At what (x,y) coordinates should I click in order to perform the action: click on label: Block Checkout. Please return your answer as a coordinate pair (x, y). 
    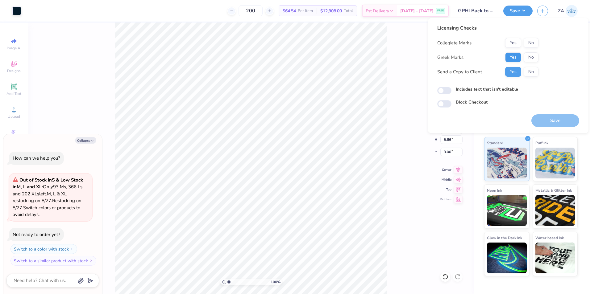
    Looking at the image, I should click on (471, 102).